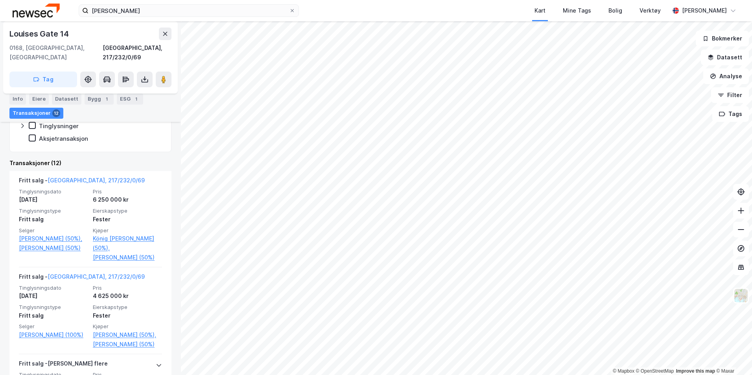 This screenshot has width=752, height=375. What do you see at coordinates (18, 99) in the screenshot?
I see `div: Info` at bounding box center [18, 99].